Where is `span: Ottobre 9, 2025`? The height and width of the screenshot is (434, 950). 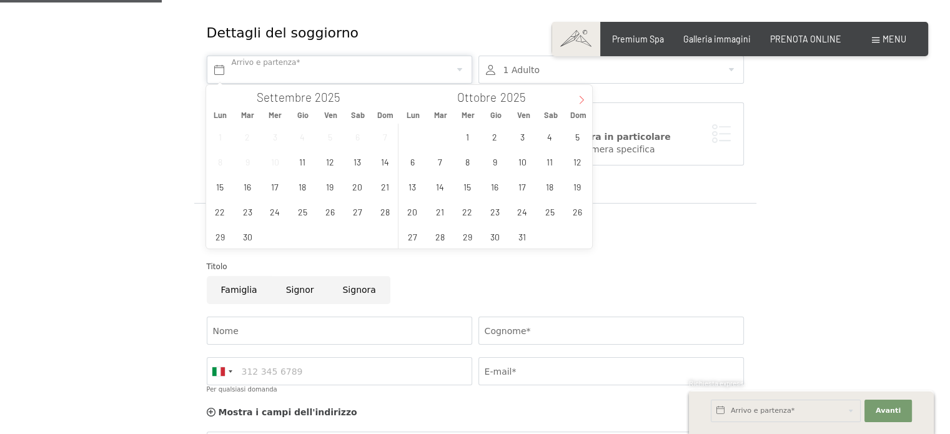 span: Ottobre 9, 2025 is located at coordinates (495, 161).